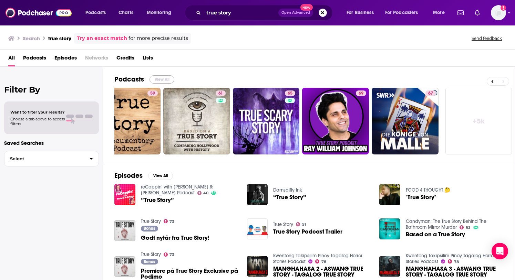  I want to click on a: 59, so click(153, 93).